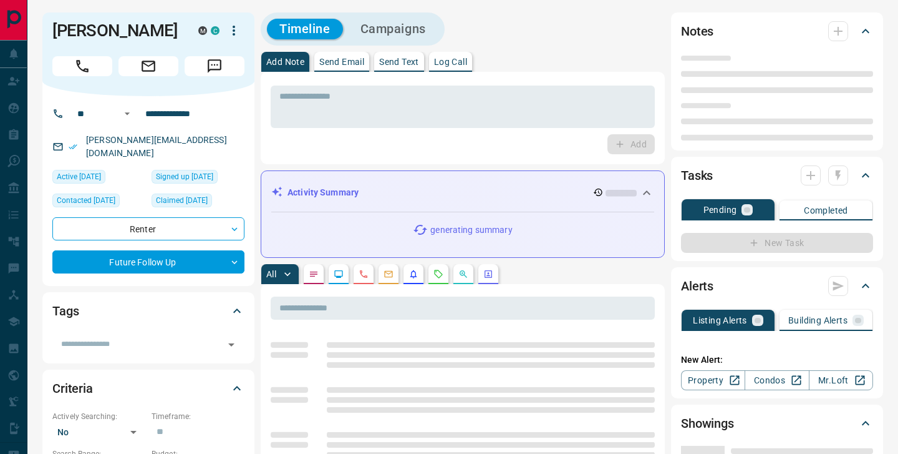 This screenshot has width=898, height=454. I want to click on p: Completed, so click(826, 210).